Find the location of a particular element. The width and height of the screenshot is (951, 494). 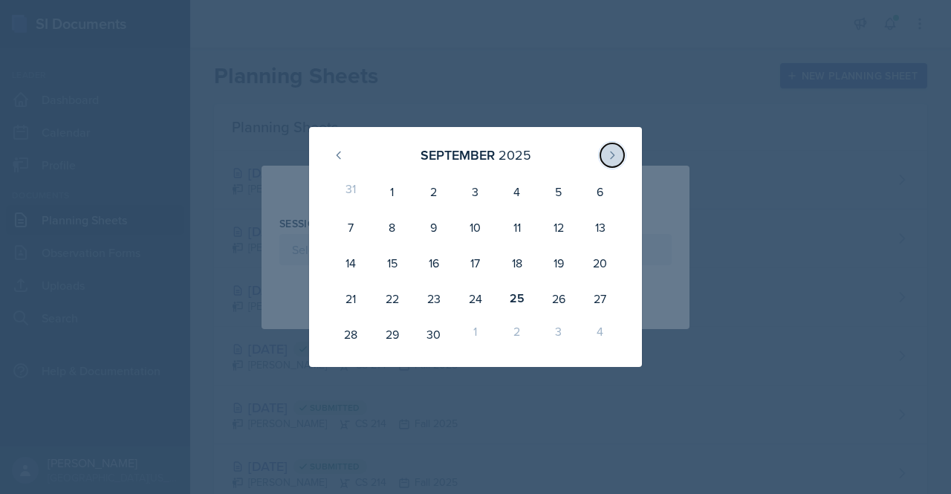

div: 5 is located at coordinates (558, 192).